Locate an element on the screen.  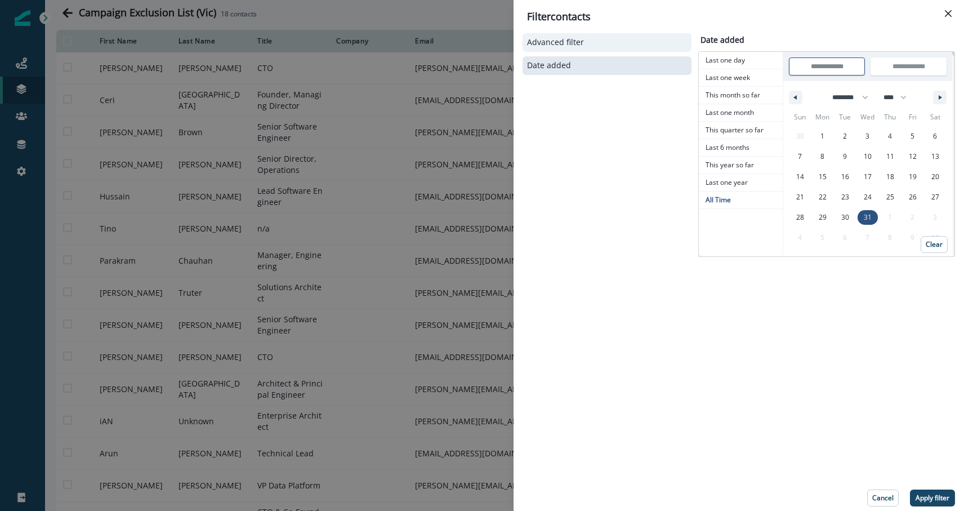
button: 16 is located at coordinates (845, 177).